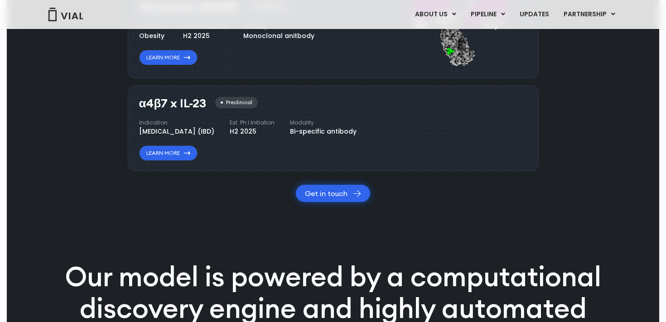 The width and height of the screenshot is (666, 322). What do you see at coordinates (279, 36) in the screenshot?
I see `div: Monoclonal anitbody` at bounding box center [279, 36].